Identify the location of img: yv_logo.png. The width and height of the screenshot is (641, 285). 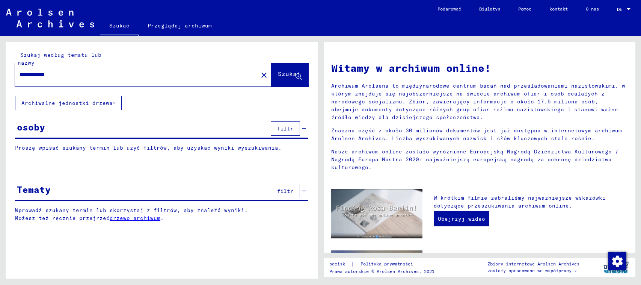
(616, 267).